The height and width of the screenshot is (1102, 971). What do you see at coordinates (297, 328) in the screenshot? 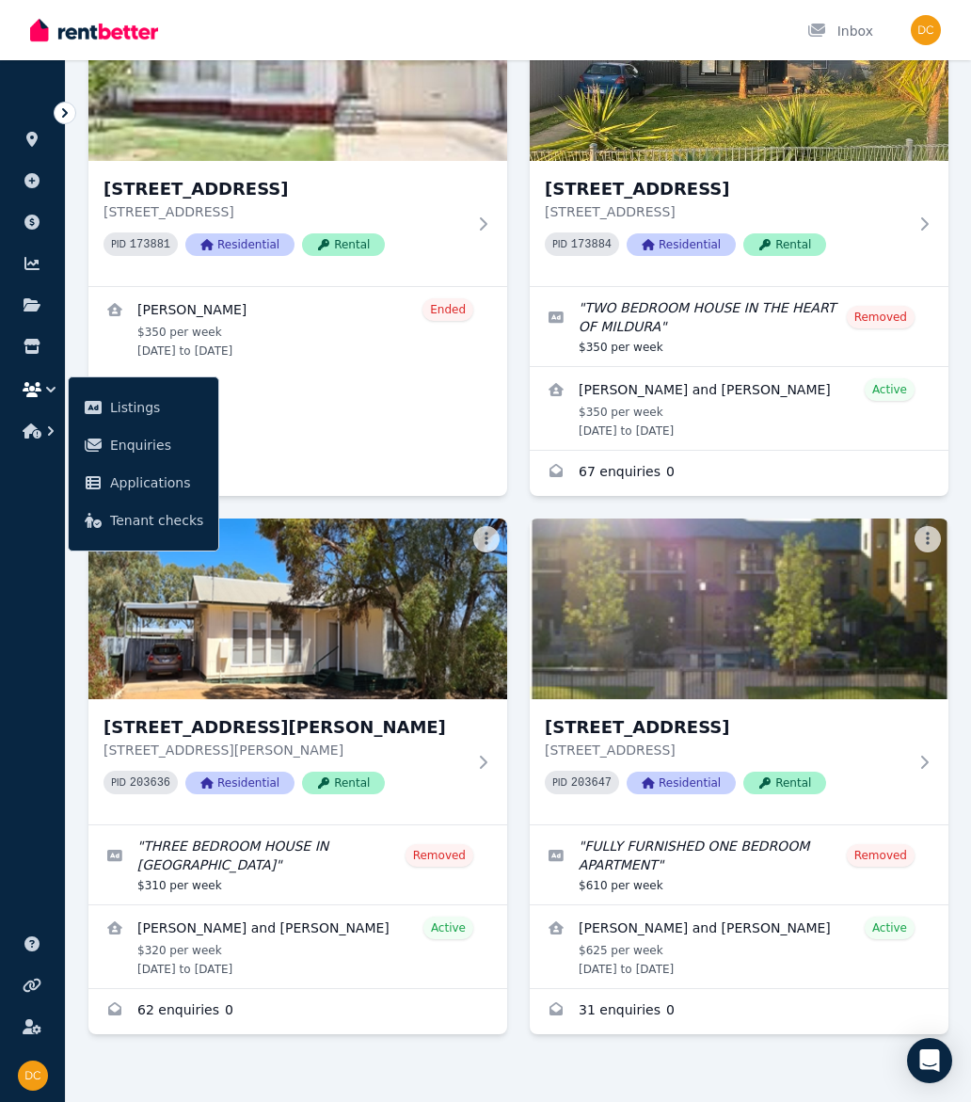
I see `a: View details for joel van miltenburg` at bounding box center [297, 328].